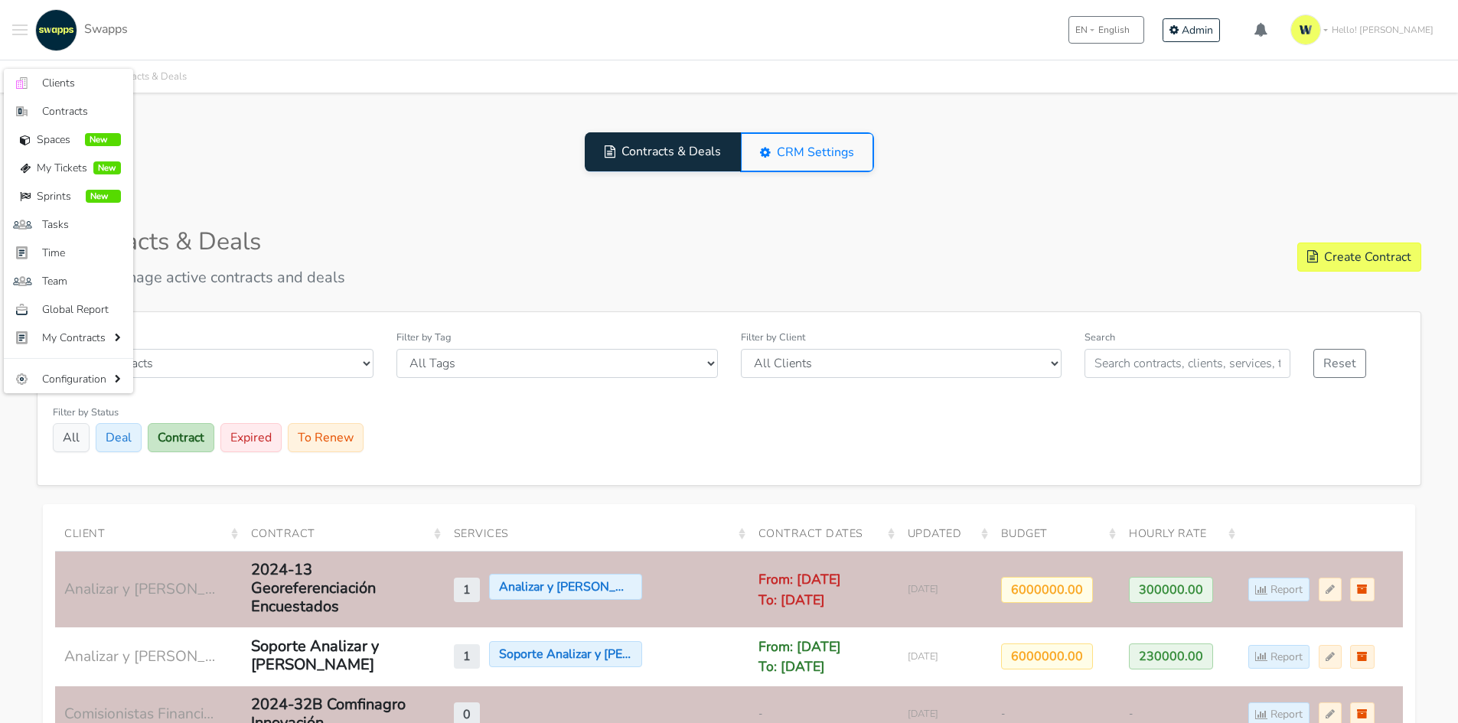  What do you see at coordinates (81, 111) in the screenshot?
I see `span: Contracts` at bounding box center [81, 111].